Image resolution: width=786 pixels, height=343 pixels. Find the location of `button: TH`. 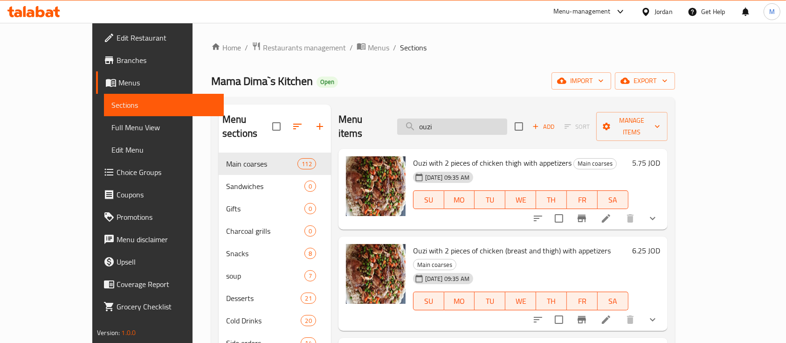

button: TH is located at coordinates (552, 301).